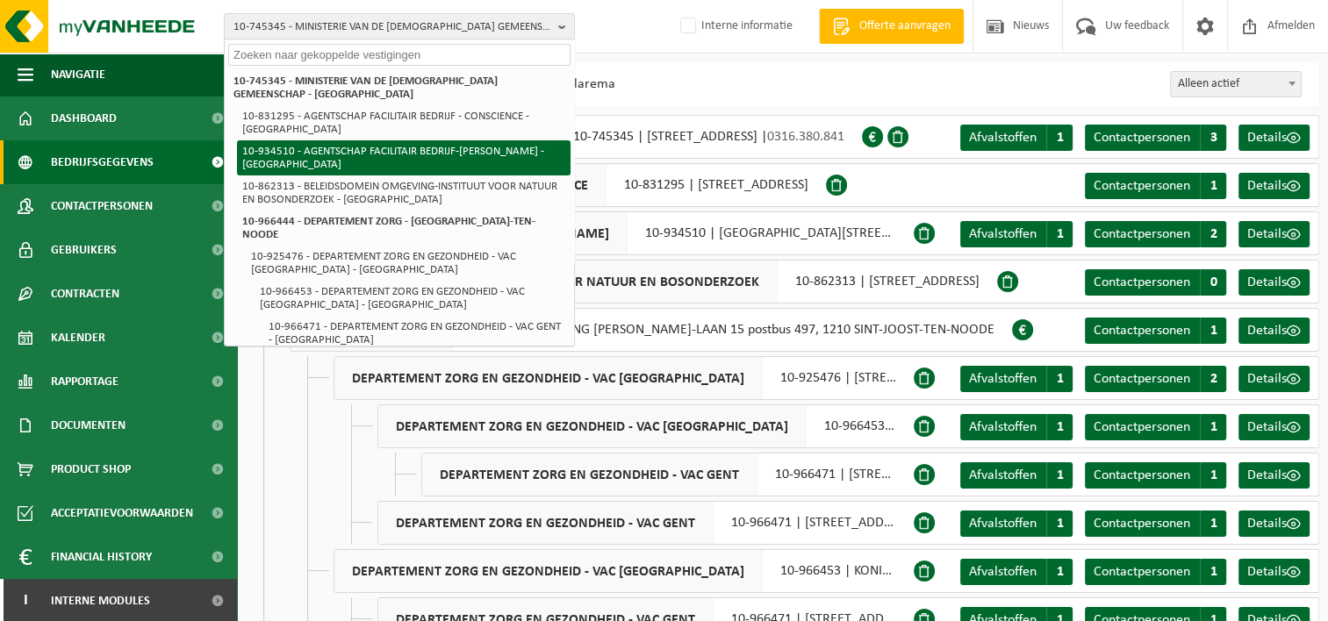 This screenshot has height=621, width=1328. What do you see at coordinates (101, 557) in the screenshot?
I see `span: Financial History` at bounding box center [101, 557].